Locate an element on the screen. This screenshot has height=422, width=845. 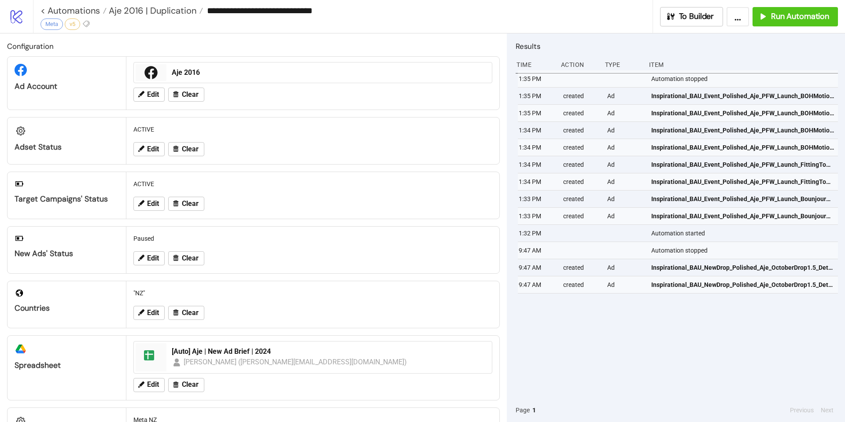
div: Adset Status is located at coordinates (67, 147).